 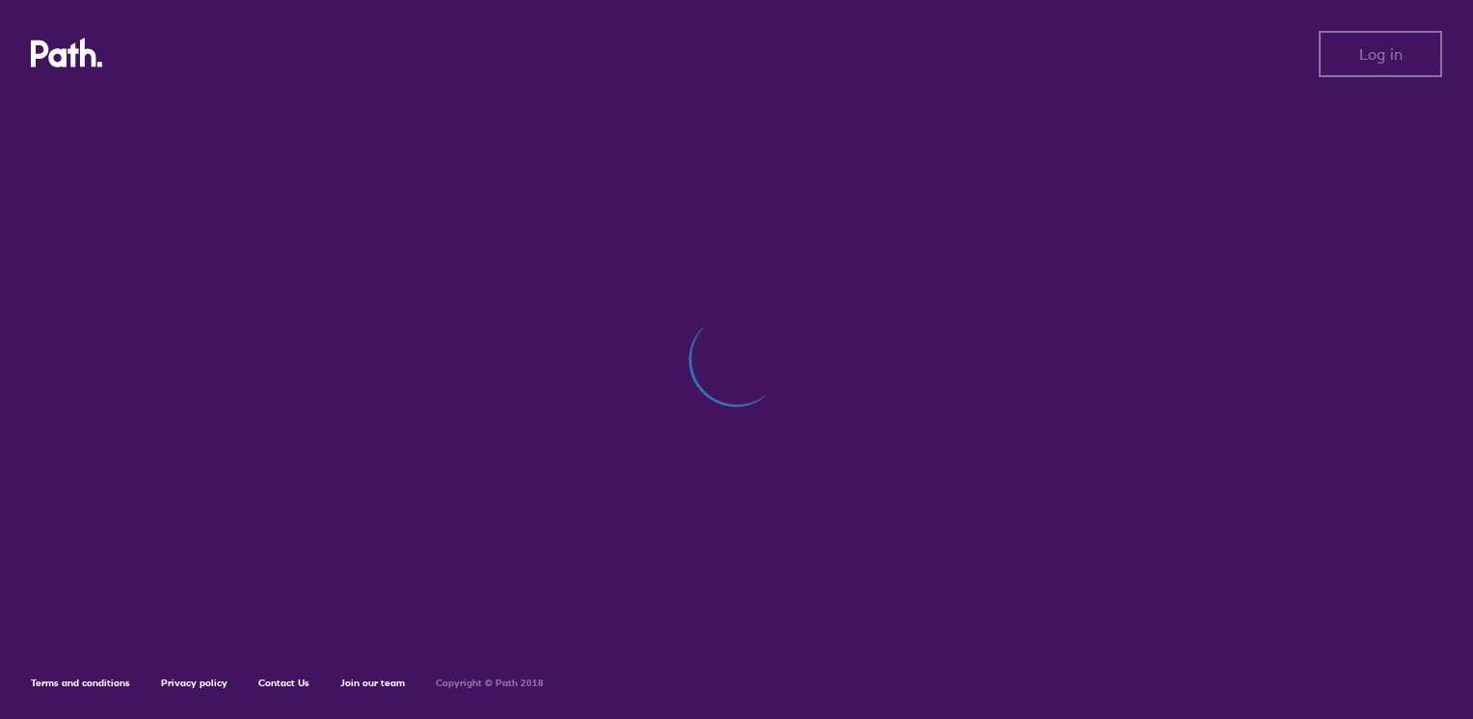 I want to click on a: Join our team, so click(x=372, y=682).